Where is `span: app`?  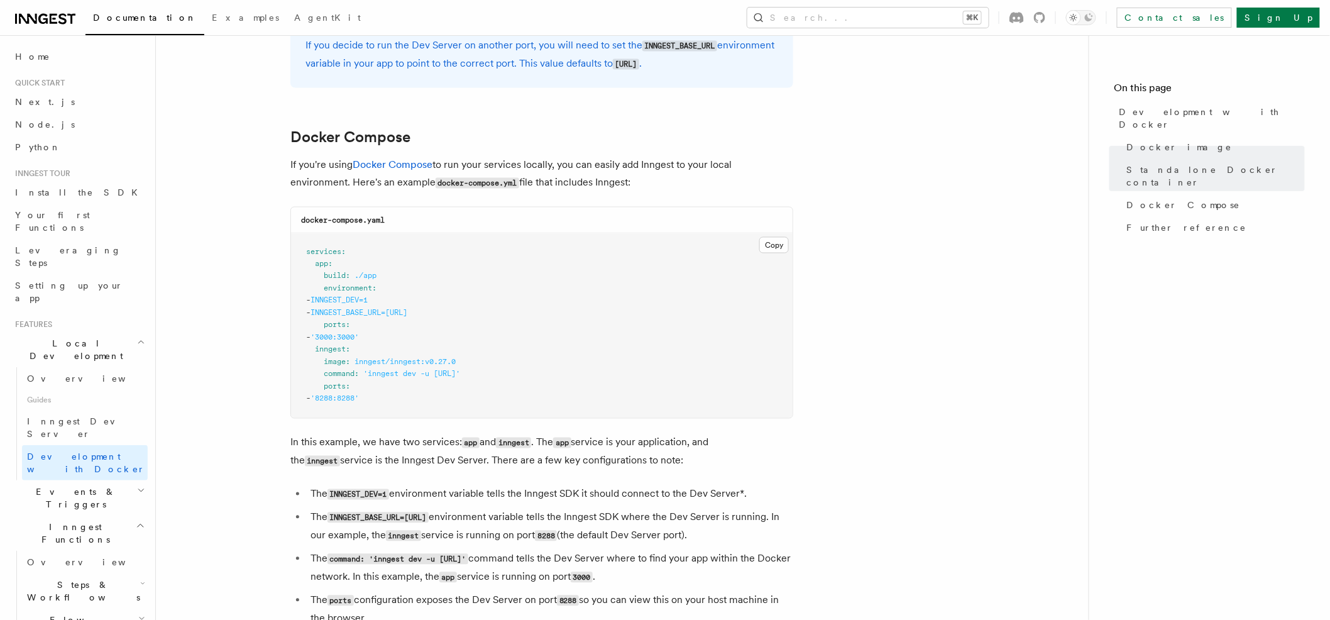
span: app is located at coordinates (321, 264).